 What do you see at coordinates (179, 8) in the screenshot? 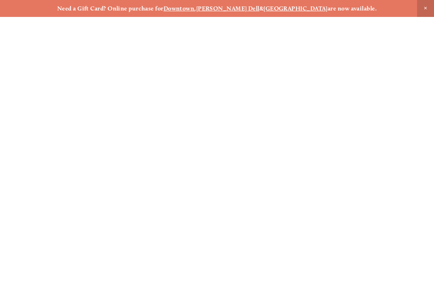
I see `strong: Downtown` at bounding box center [179, 8].